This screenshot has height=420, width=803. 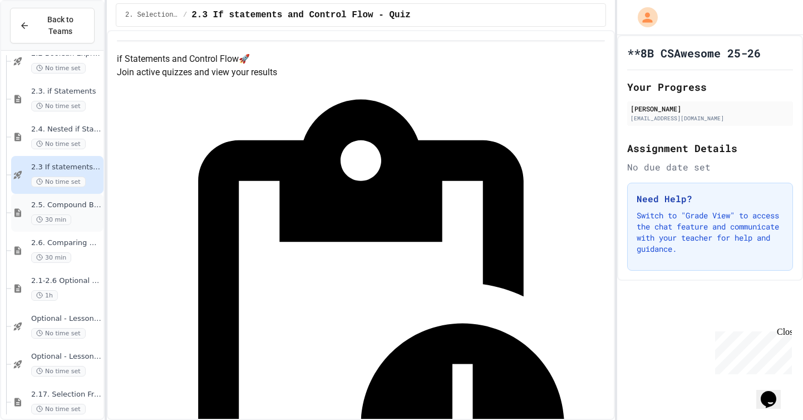 I want to click on span: Back to Teams, so click(x=61, y=26).